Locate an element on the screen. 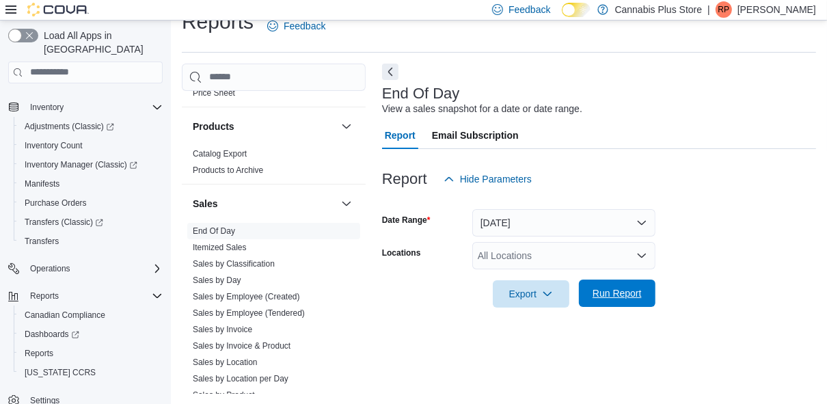 The image size is (827, 404). a: Sales by Employee (Tendered) is located at coordinates (249, 313).